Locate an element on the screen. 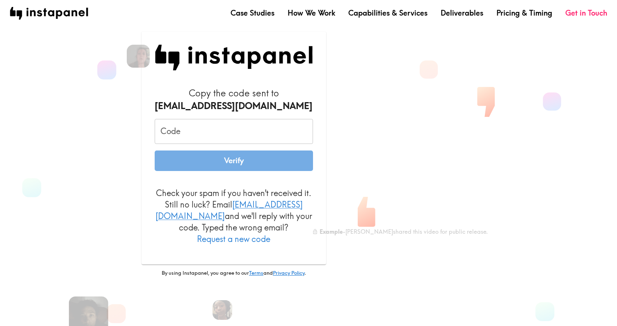 Image resolution: width=617 pixels, height=326 pixels. h6: Copy the code sent to is located at coordinates (234, 100).